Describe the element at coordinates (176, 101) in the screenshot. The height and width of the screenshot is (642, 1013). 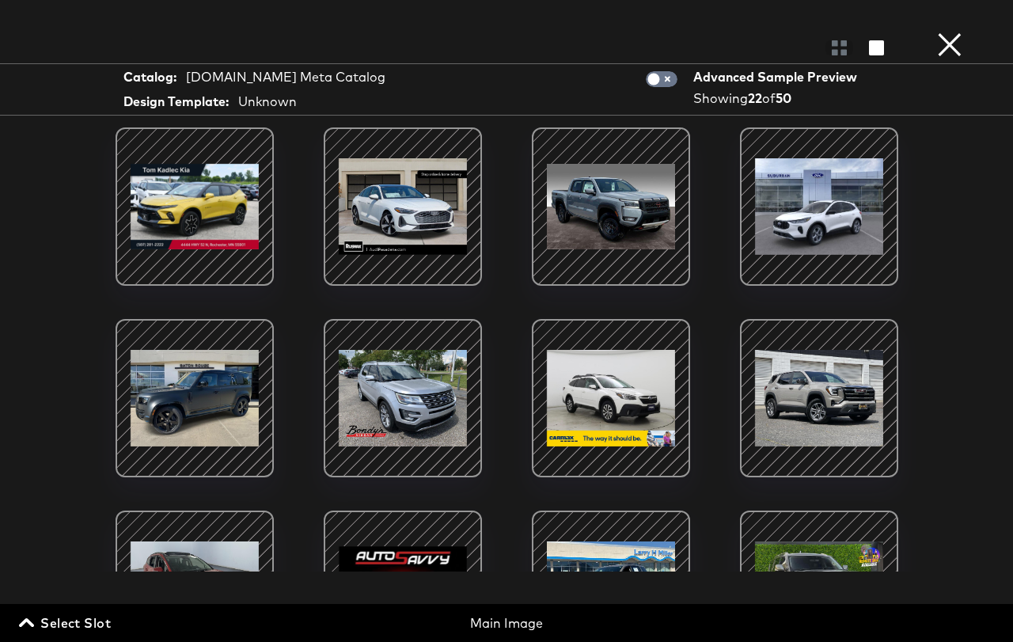
I see `strong: Design Template:` at that location.